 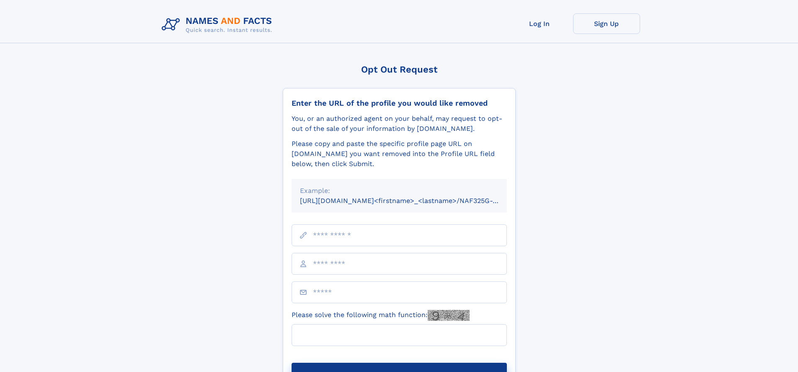 I want to click on label: Please solve the following math function:, so click(x=380, y=315).